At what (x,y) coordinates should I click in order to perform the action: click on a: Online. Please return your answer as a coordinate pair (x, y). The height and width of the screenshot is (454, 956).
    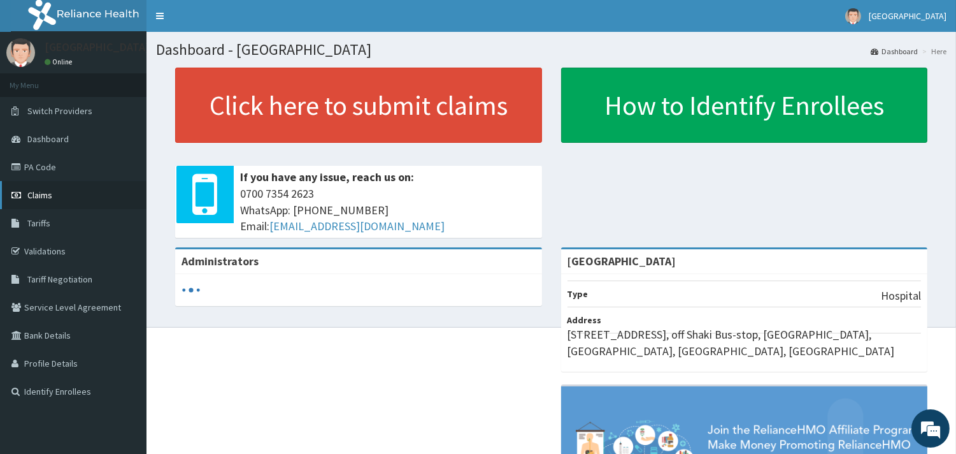
    Looking at the image, I should click on (60, 62).